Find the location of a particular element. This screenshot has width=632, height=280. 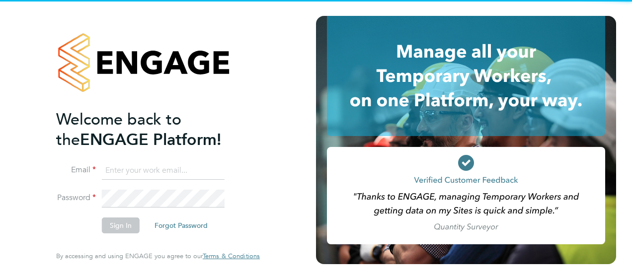

span: By accessing and using ENGAGE you agree to our is located at coordinates (158, 256).